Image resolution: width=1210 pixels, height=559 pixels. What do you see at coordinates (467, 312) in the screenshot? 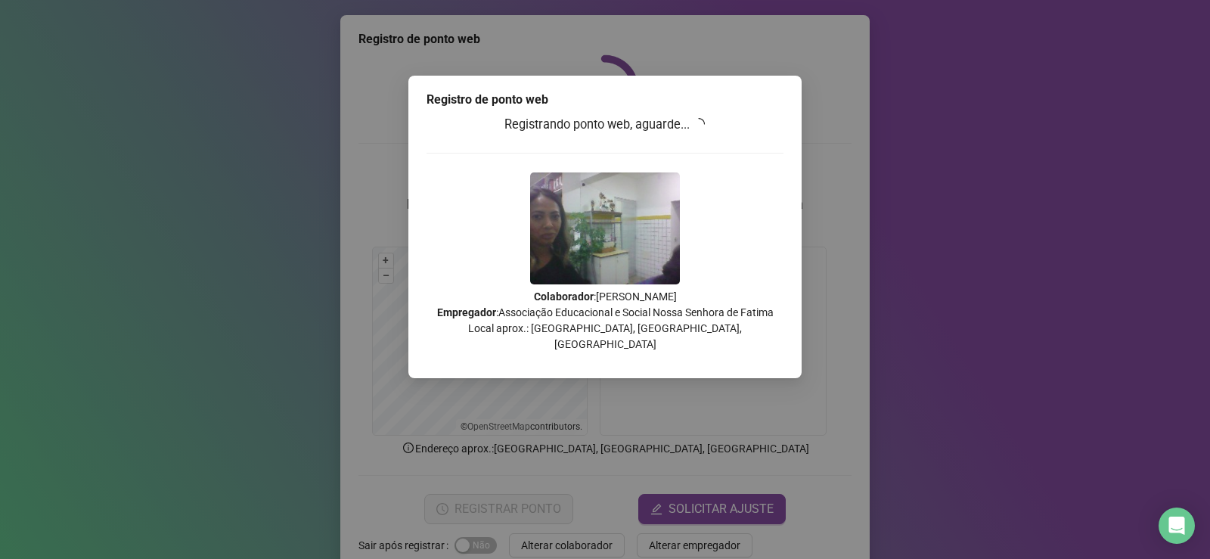
I see `strong: Empregador` at bounding box center [467, 312].